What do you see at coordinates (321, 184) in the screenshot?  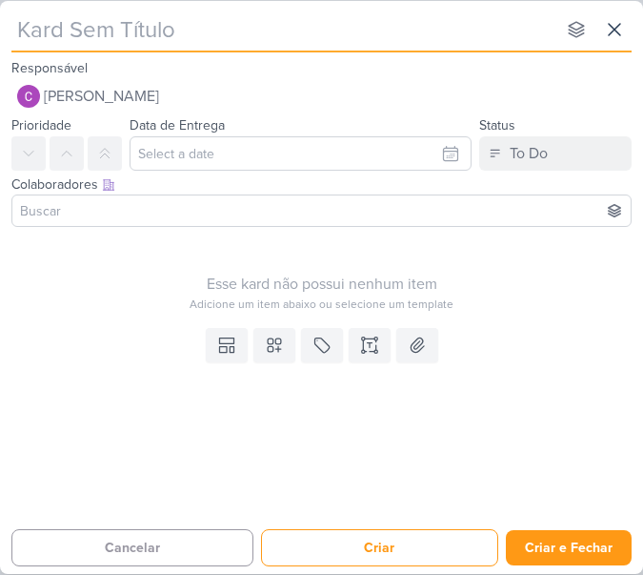 I see `div: Colaboradores` at bounding box center [321, 184].